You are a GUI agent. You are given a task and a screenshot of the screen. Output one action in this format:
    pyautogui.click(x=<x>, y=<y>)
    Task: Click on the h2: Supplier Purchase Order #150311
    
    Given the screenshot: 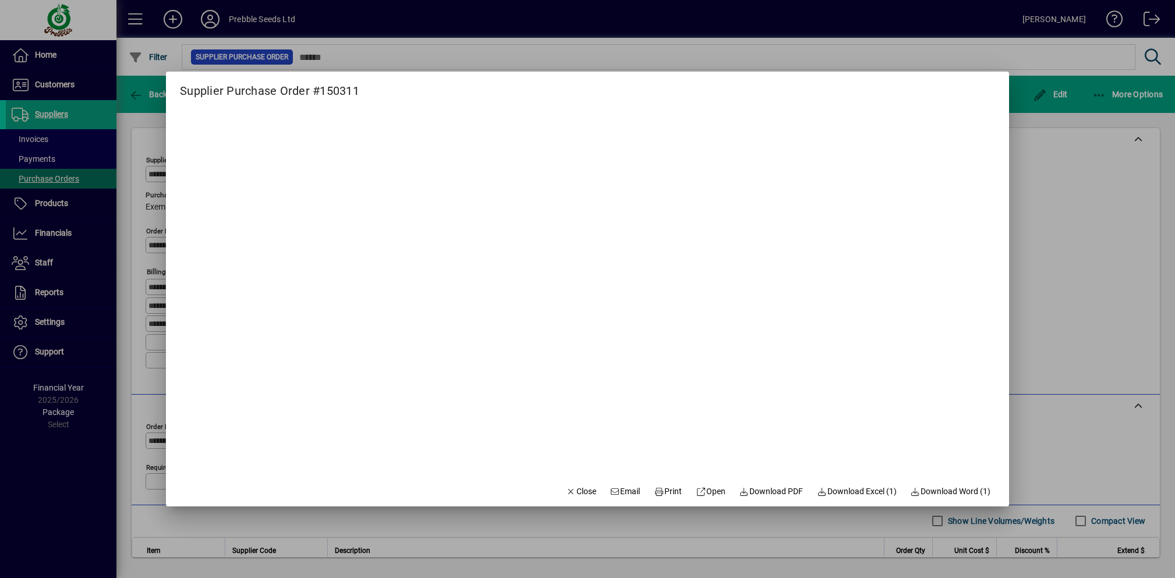 What is the action you would take?
    pyautogui.click(x=270, y=86)
    